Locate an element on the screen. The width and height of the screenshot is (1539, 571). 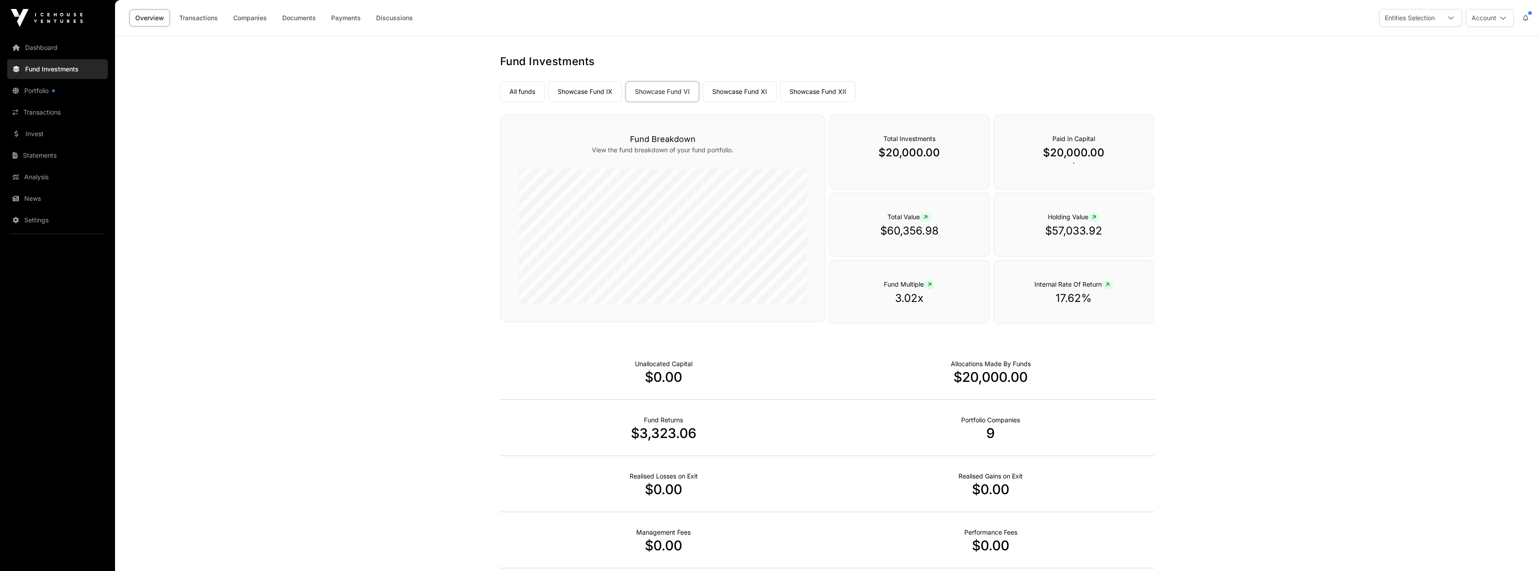
span: Paid In Capital is located at coordinates (1073, 138).